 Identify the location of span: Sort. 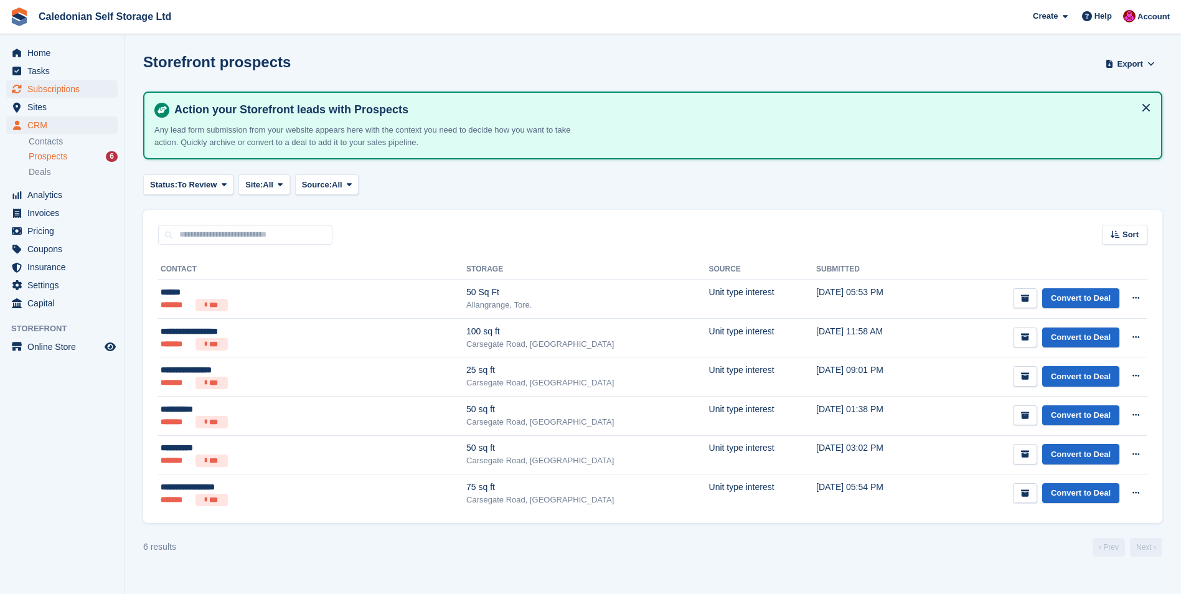
(1131, 235).